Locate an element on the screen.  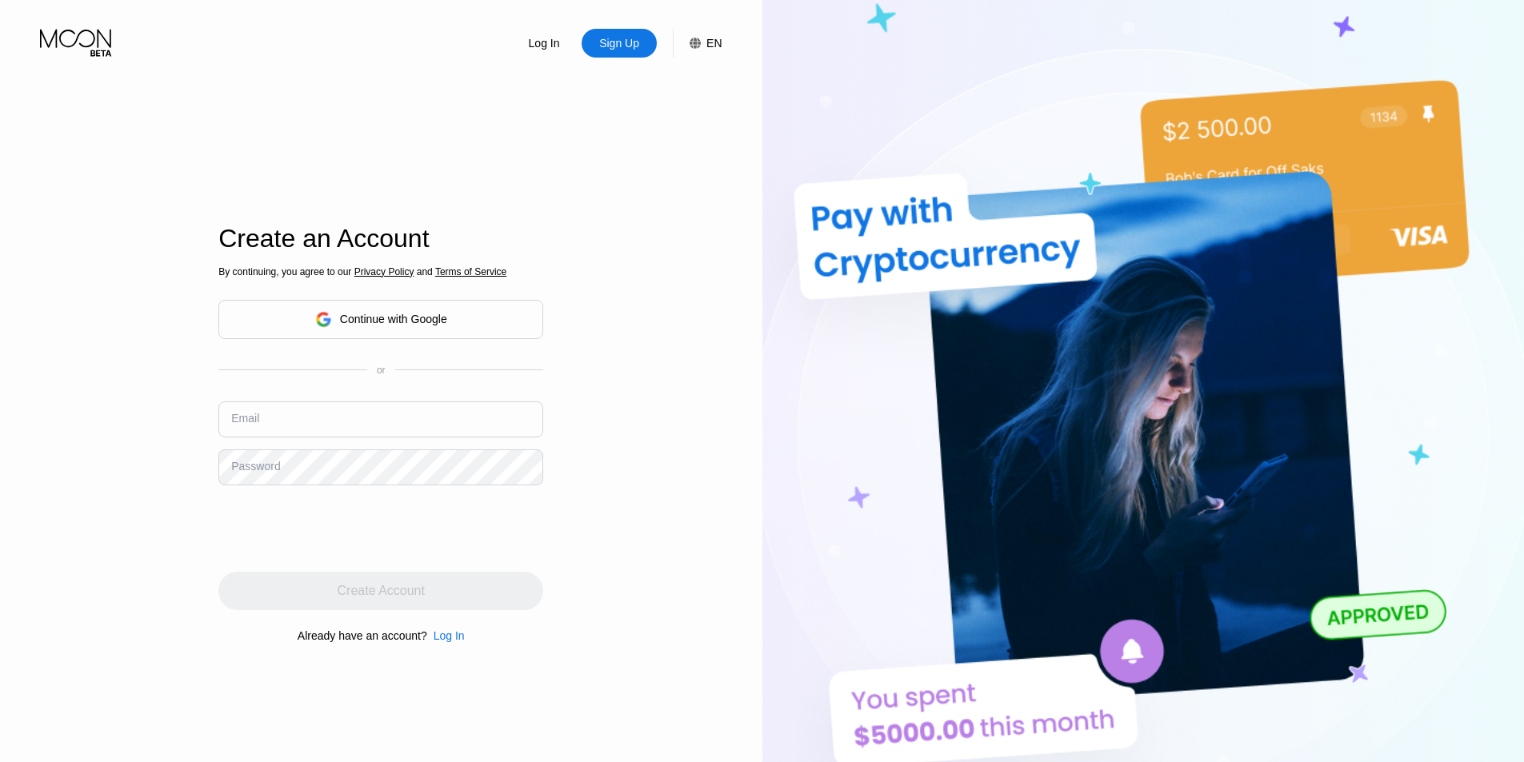
div: Password is located at coordinates (255, 466).